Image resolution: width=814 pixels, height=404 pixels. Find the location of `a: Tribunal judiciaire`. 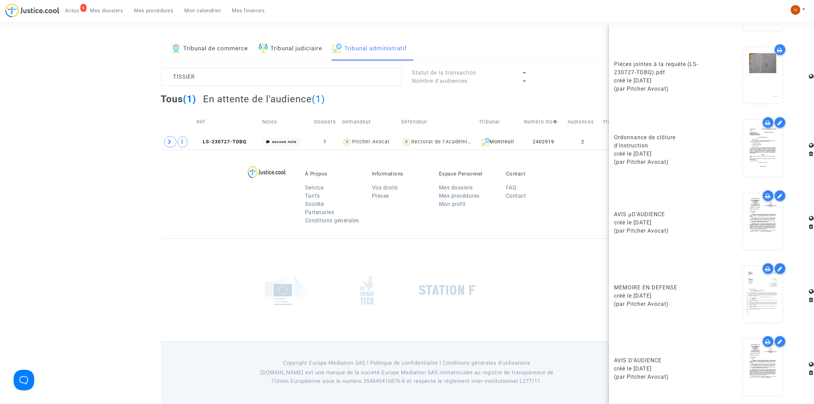

a: Tribunal judiciaire is located at coordinates (290, 49).